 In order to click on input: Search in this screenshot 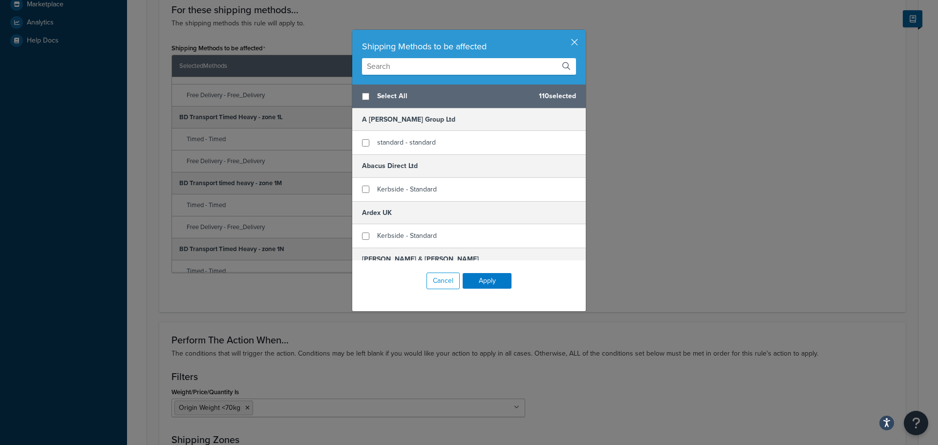, I will do `click(469, 66)`.